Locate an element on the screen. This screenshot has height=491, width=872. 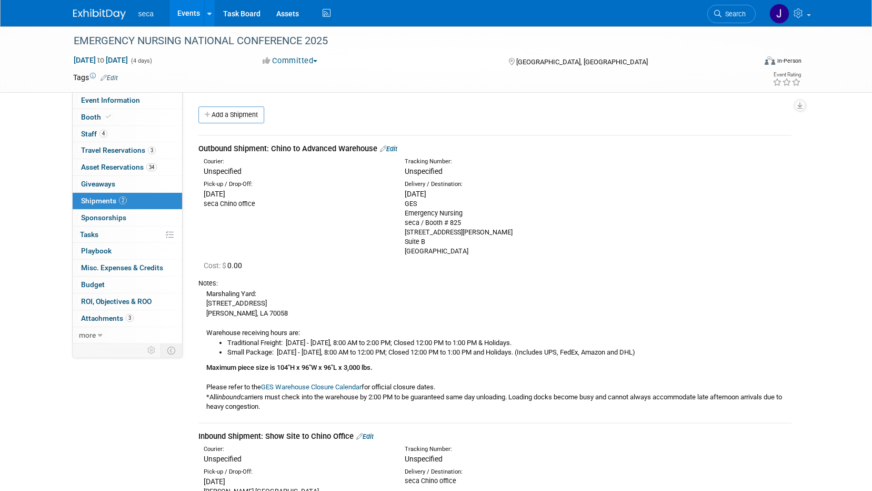
div: In-Person is located at coordinates (789, 61).